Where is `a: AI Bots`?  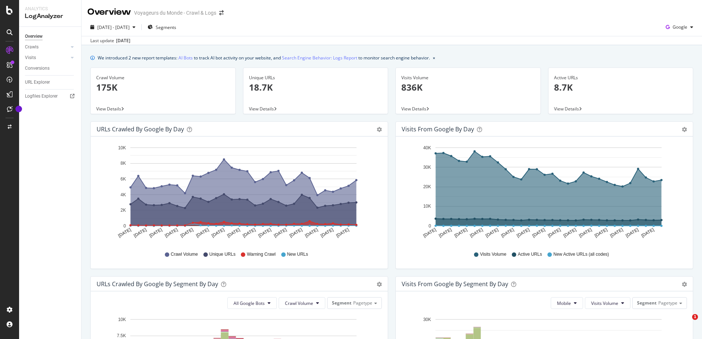 a: AI Bots is located at coordinates (185, 58).